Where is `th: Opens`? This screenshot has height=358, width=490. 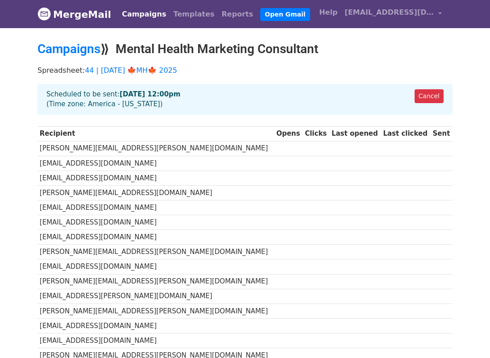
th: Opens is located at coordinates (288, 134).